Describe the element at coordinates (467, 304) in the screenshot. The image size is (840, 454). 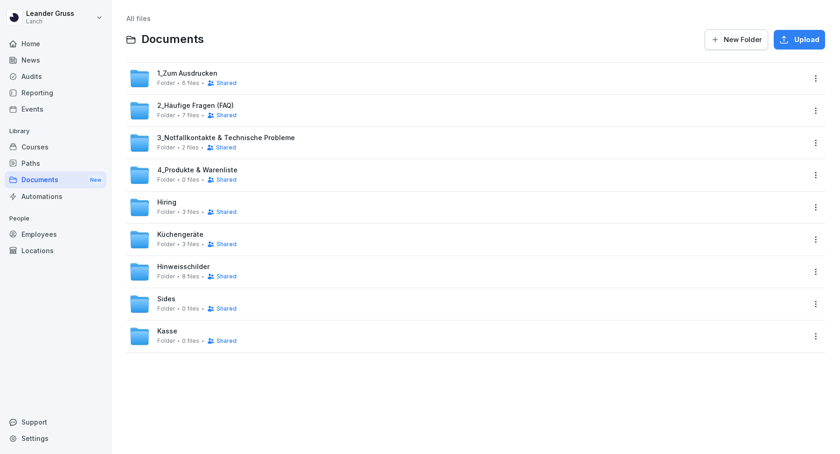
I see `a: SidesFolder0 filesShared` at that location.